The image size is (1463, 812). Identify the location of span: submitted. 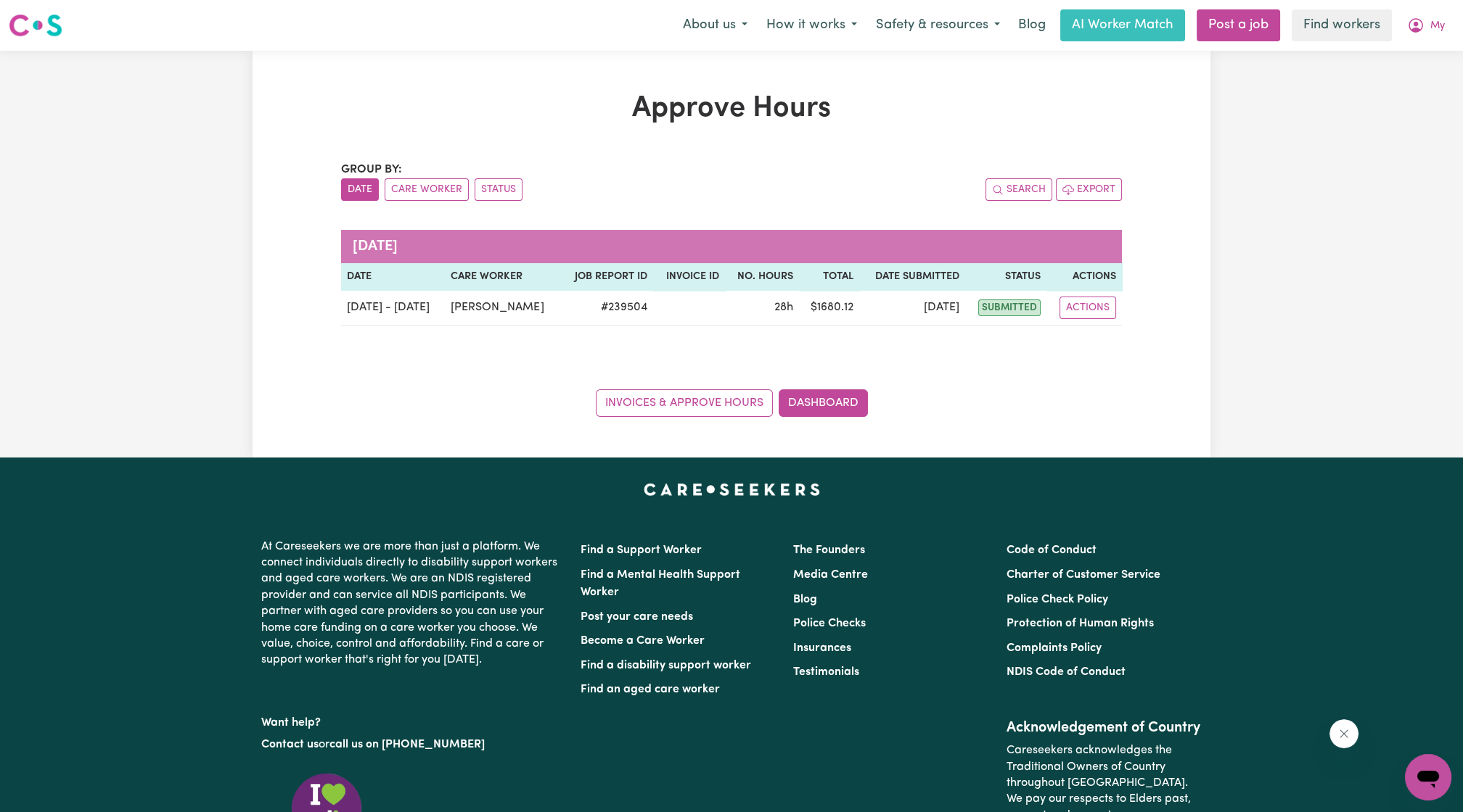
(1009, 307).